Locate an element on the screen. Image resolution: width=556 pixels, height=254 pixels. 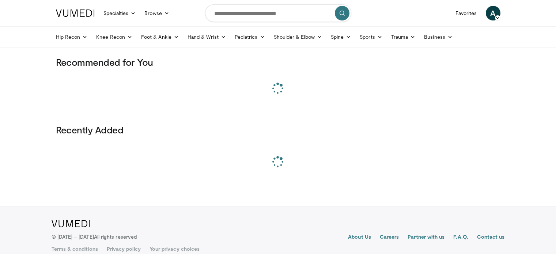
a: Partner with us is located at coordinates (426, 238).